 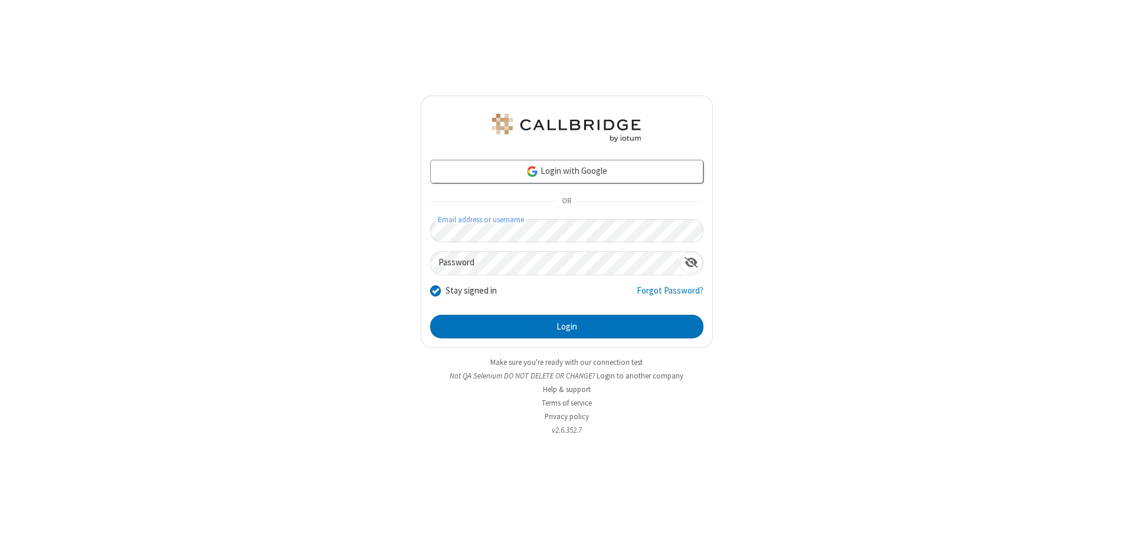 I want to click on img: QA Selenium DO NOT DELETE OR CHANGE, so click(x=566, y=128).